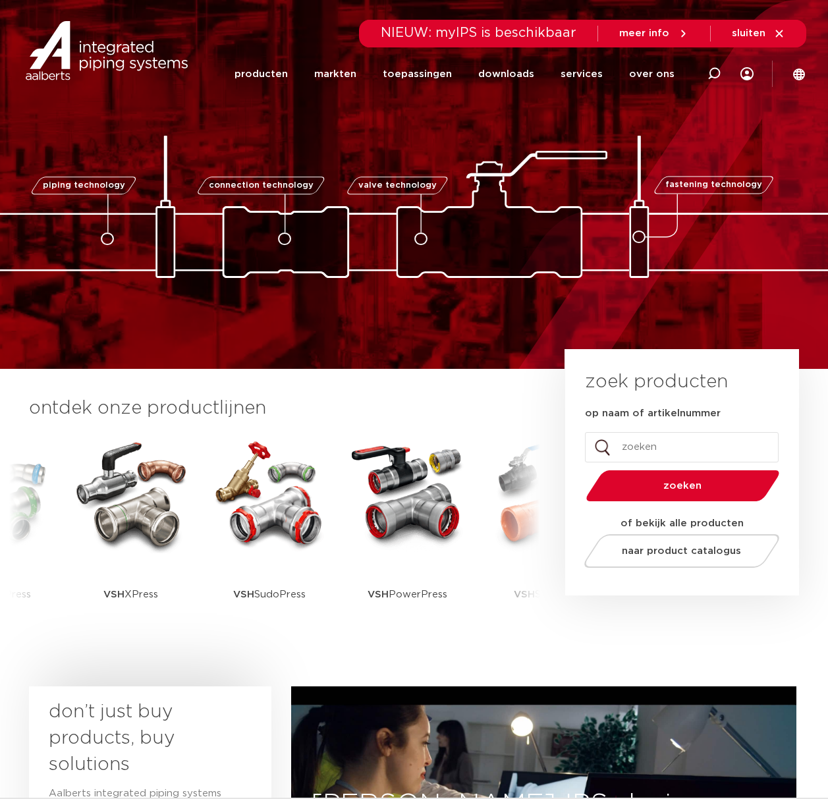 The height and width of the screenshot is (799, 828). I want to click on strong: of bekijk alle producten, so click(682, 523).